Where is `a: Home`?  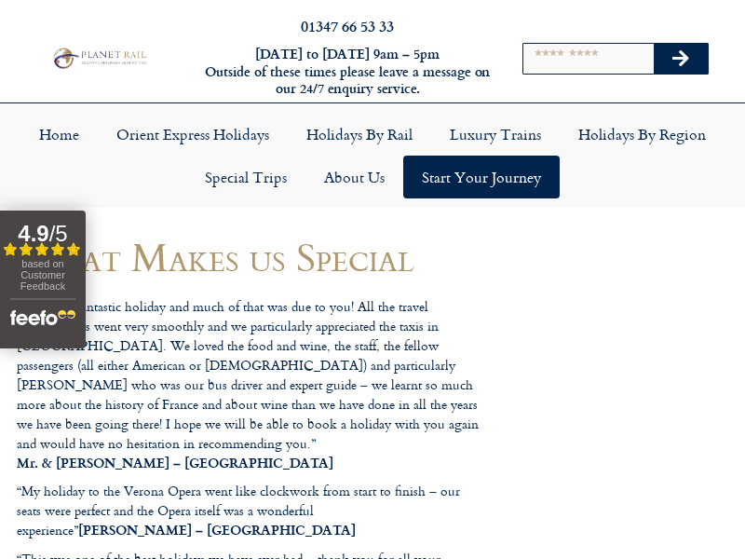 a: Home is located at coordinates (59, 134).